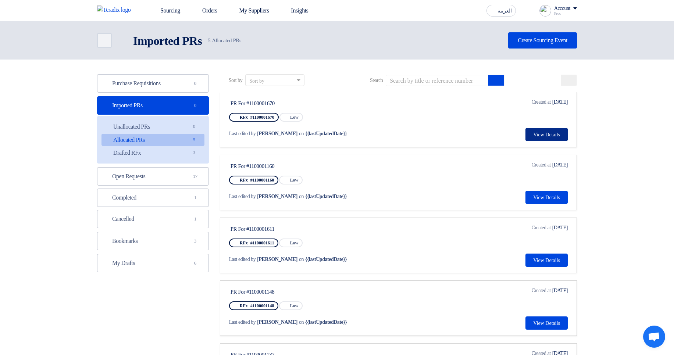 This screenshot has height=355, width=674. Describe the element at coordinates (262, 306) in the screenshot. I see `span: #1100001148` at that location.